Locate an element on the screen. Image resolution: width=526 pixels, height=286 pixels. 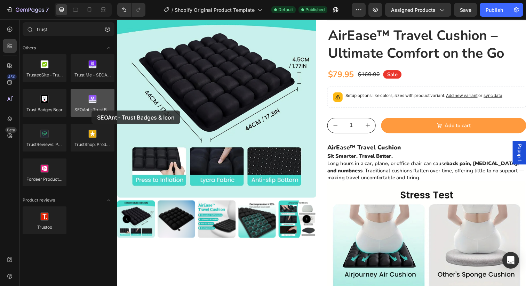
span: sync data is located at coordinates (384, 78).